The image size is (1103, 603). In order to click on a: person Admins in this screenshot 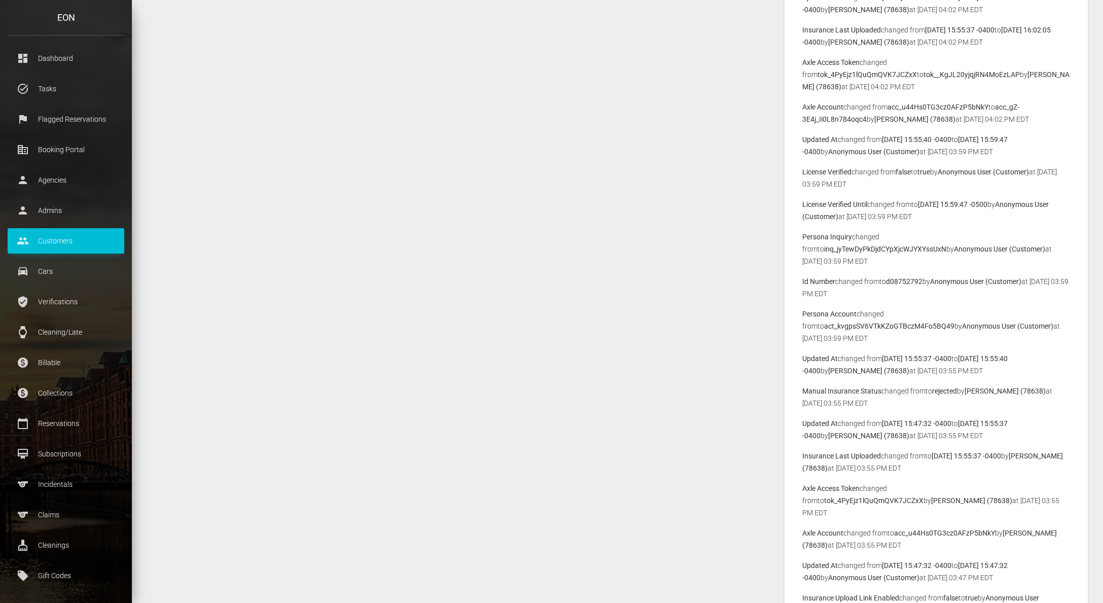, I will do `click(66, 210)`.